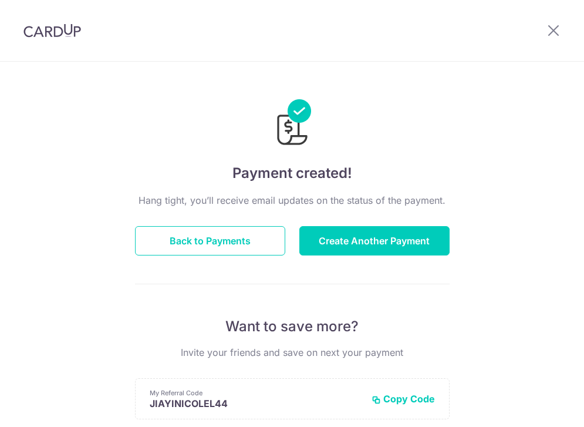 The image size is (584, 427). I want to click on p: My Referral Code, so click(256, 393).